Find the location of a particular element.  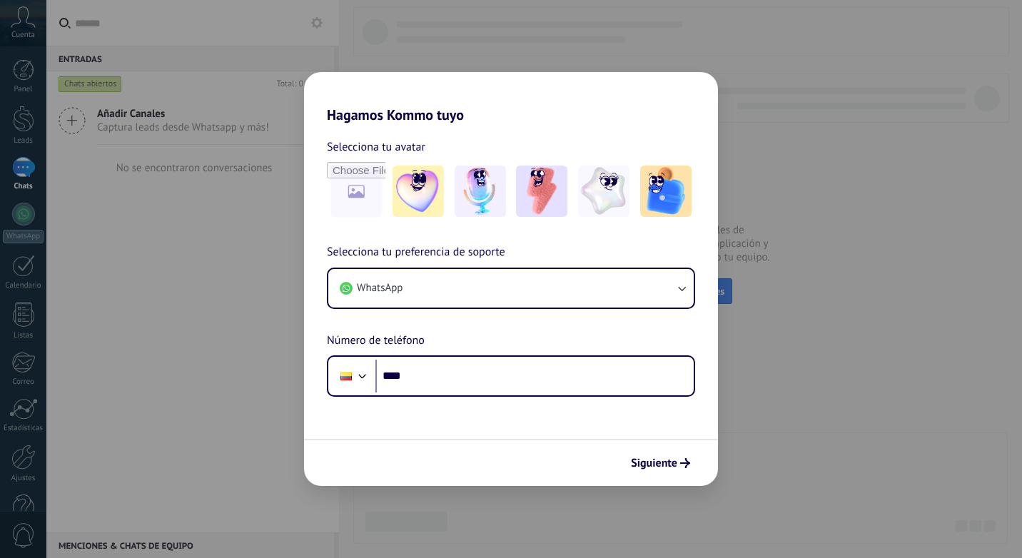

img: -1.jpeg is located at coordinates (418, 191).